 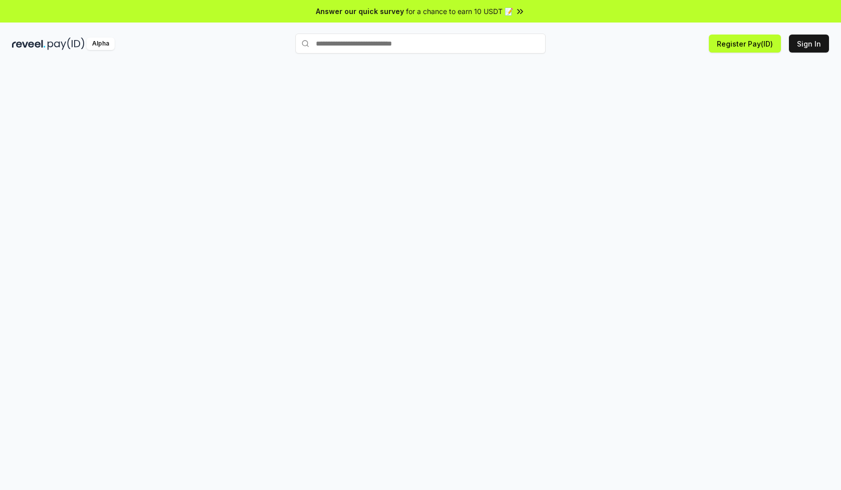 I want to click on button: Sign In, so click(x=809, y=44).